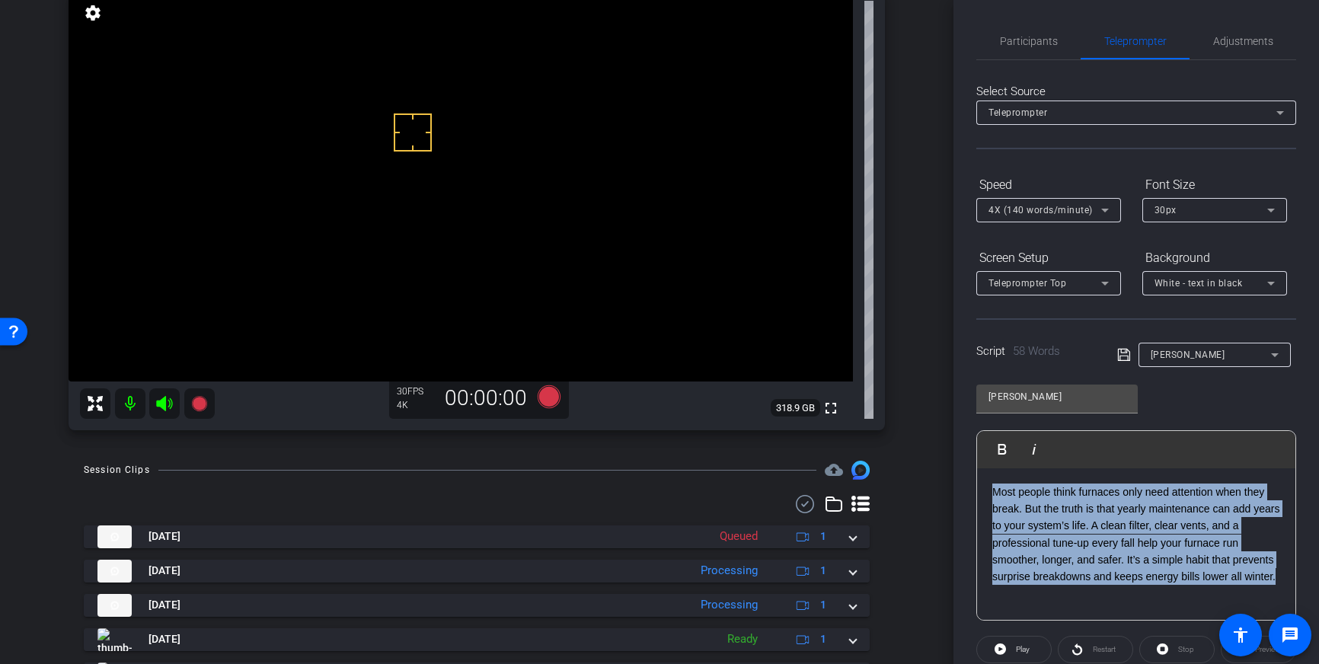 This screenshot has height=664, width=1319. I want to click on p: Most people think furnaces only need attention when they break. But the truth is that yearly main..., so click(1136, 535).